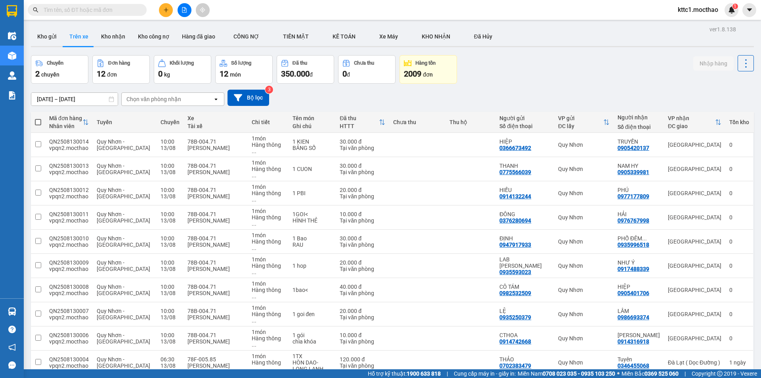 This screenshot has height=378, width=761. What do you see at coordinates (359, 118) in the screenshot?
I see `div: Đã thu` at bounding box center [359, 118].